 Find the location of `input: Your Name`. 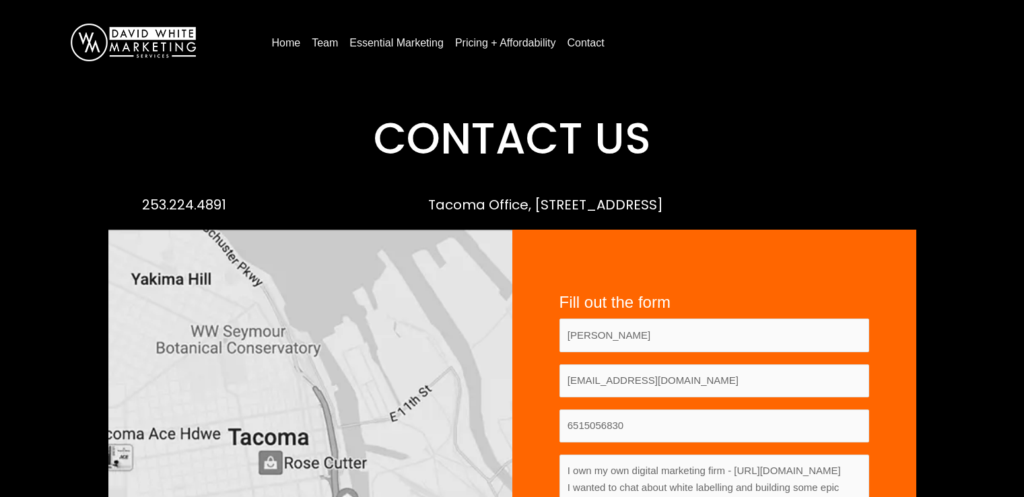

input: Your Name is located at coordinates (714, 335).